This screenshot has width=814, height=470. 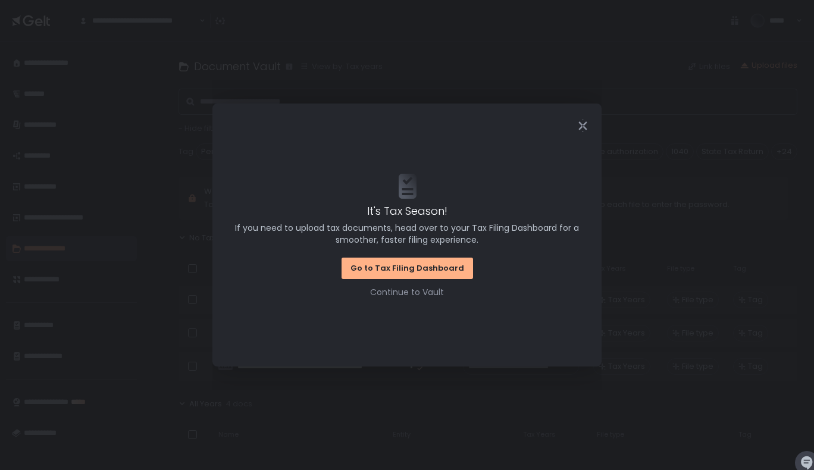 What do you see at coordinates (582, 126) in the screenshot?
I see `div: Close` at bounding box center [582, 126].